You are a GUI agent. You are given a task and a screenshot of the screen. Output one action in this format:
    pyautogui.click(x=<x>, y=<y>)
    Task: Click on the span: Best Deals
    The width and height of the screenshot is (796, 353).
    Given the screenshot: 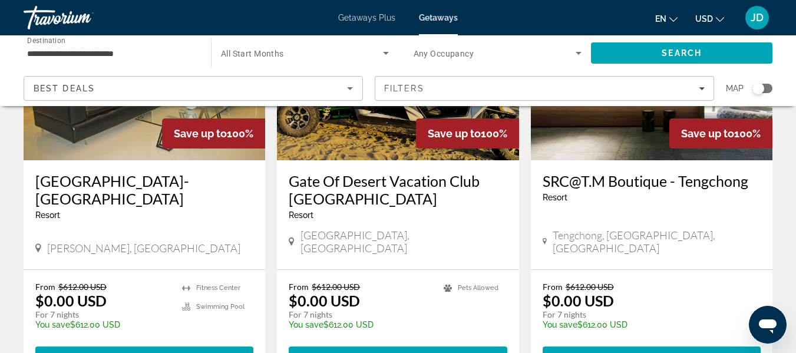 What is the action you would take?
    pyautogui.click(x=64, y=88)
    